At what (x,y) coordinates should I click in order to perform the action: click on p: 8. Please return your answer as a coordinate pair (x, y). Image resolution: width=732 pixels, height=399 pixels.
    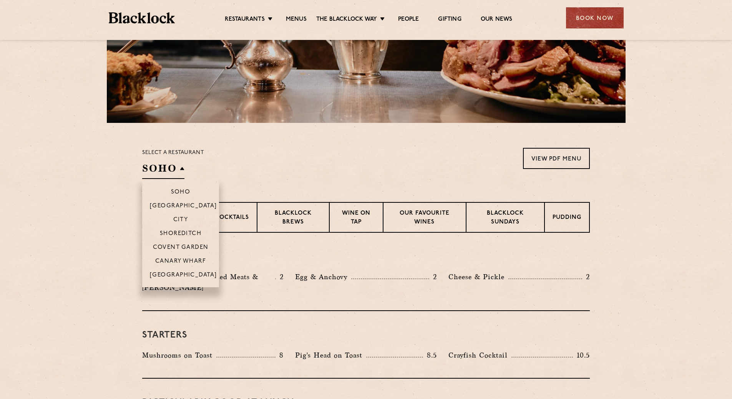
    Looking at the image, I should click on (279, 355).